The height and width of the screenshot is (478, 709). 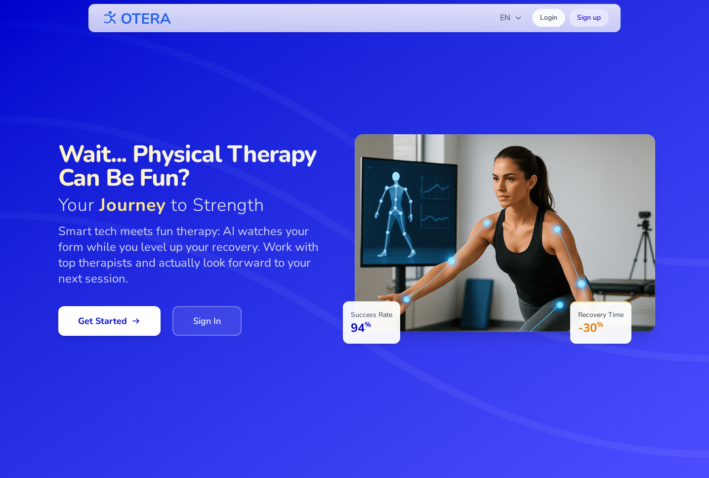 I want to click on a: Sign up, so click(x=589, y=18).